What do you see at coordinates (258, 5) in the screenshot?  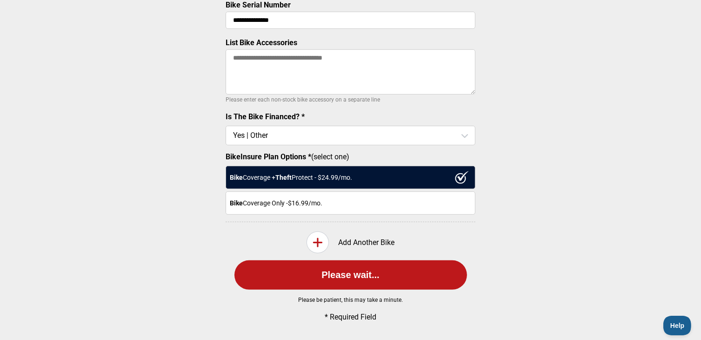 I see `label: Bike Serial Number` at bounding box center [258, 5].